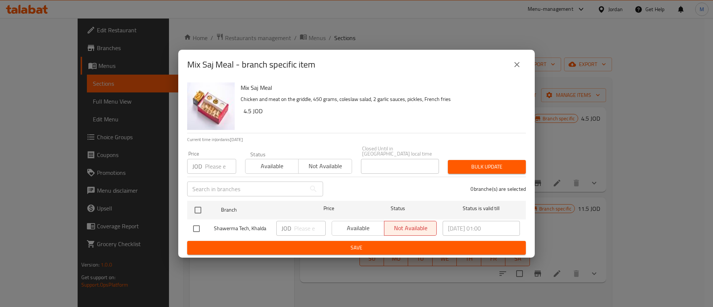 The height and width of the screenshot is (307, 713). I want to click on p: 0 branche(s) are selected, so click(498, 189).